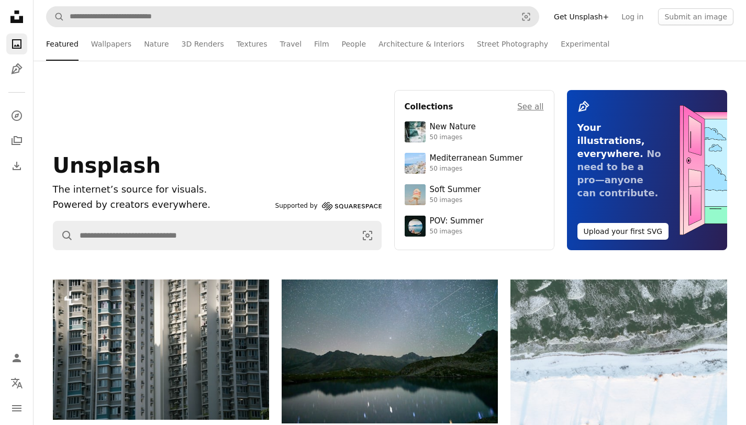 This screenshot has height=425, width=746. What do you see at coordinates (474, 195) in the screenshot?
I see `a: Soft Summer50 images` at bounding box center [474, 195].